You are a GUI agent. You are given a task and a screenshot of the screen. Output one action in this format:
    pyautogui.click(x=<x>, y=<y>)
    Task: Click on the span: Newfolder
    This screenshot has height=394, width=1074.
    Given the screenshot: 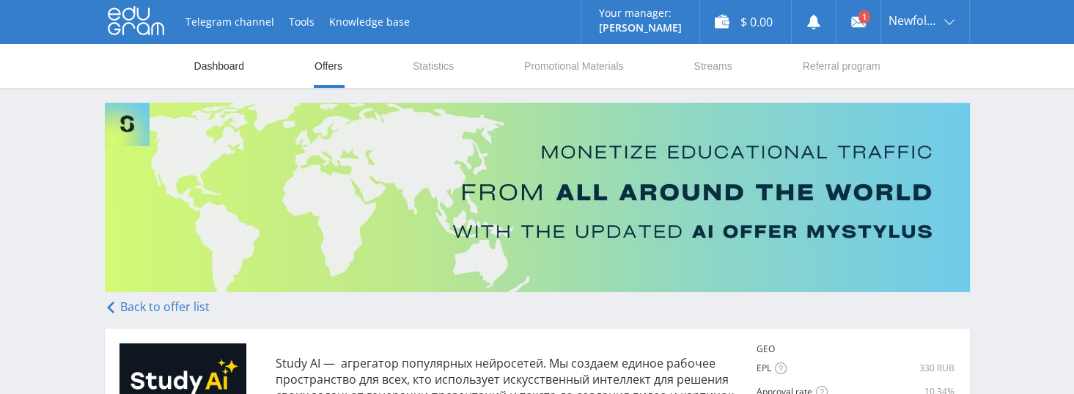 What is the action you would take?
    pyautogui.click(x=914, y=21)
    